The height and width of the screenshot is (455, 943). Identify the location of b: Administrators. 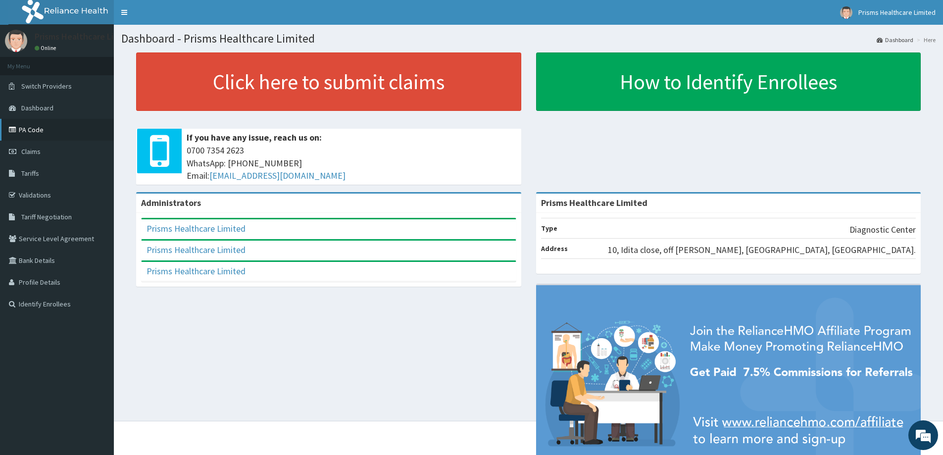
(171, 202).